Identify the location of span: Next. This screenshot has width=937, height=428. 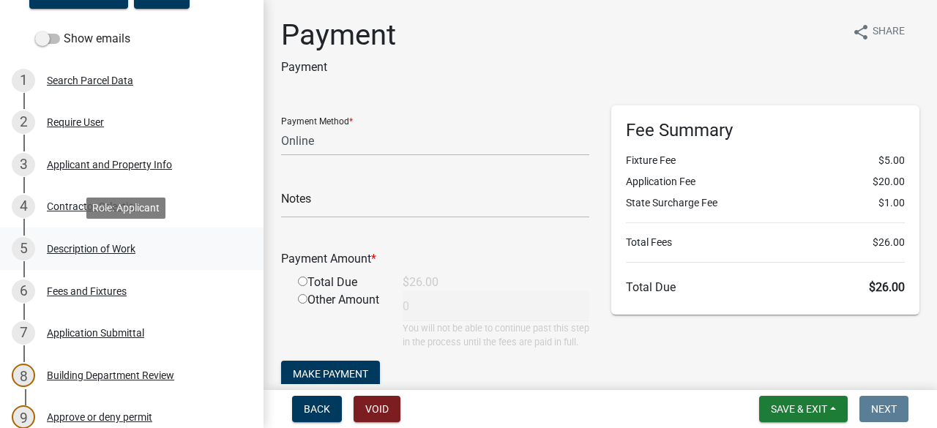
(884, 409).